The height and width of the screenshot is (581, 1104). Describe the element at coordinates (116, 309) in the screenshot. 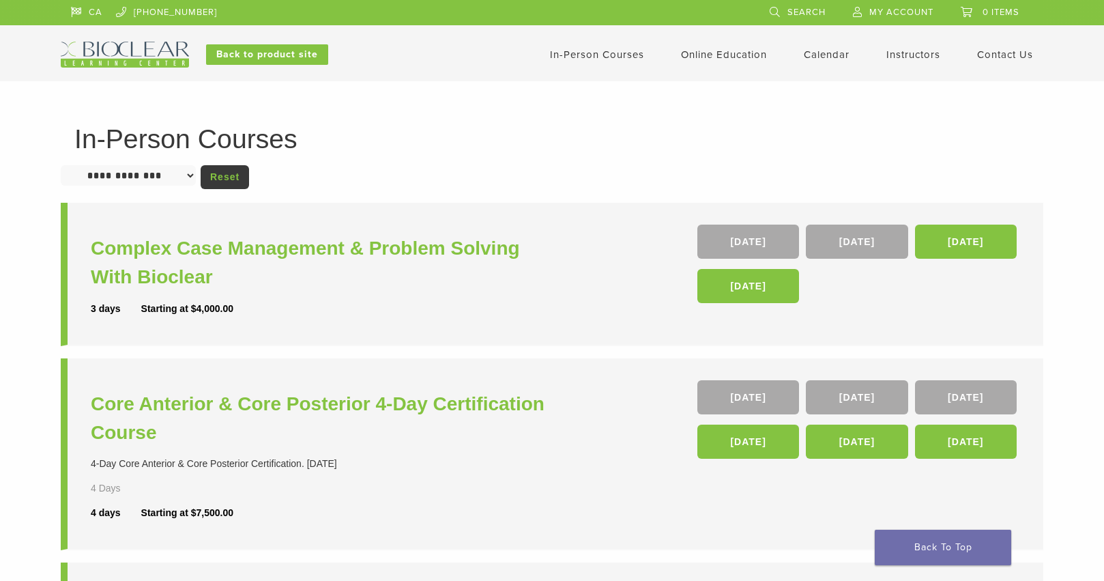

I see `div: 3 days` at that location.